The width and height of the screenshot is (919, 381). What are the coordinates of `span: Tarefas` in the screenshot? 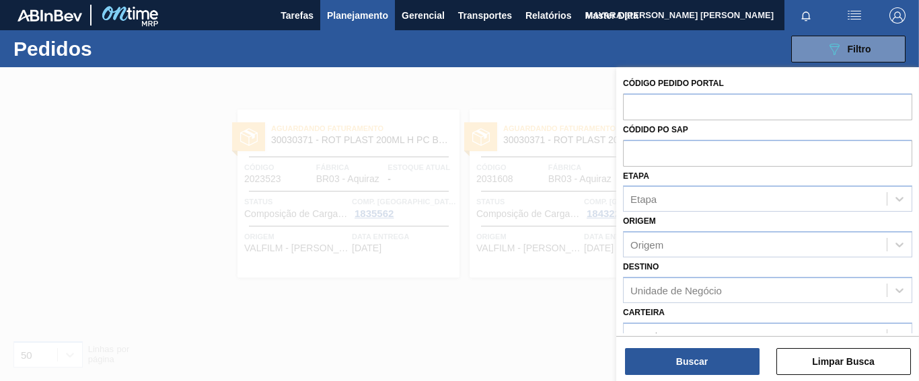 It's located at (297, 15).